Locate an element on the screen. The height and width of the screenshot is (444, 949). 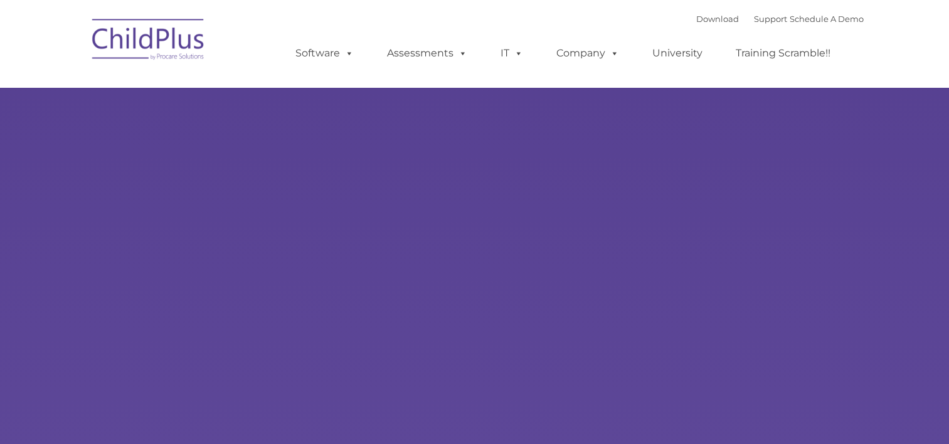
a: Schedule A Demo is located at coordinates (827, 19).